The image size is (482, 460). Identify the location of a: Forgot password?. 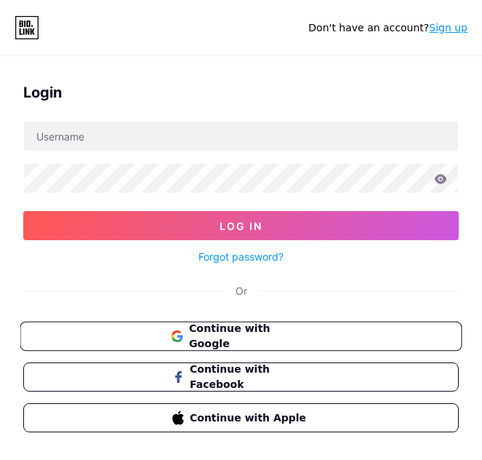
(241, 256).